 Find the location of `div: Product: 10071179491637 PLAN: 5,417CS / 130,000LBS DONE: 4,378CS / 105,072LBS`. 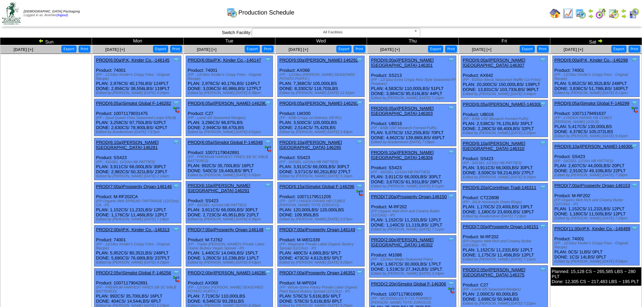

div: Product: 10071179491637 PLAN: 5,417CS / 130,000LBS DONE: 4,378CS / 105,072LBS is located at coordinates (596, 120).